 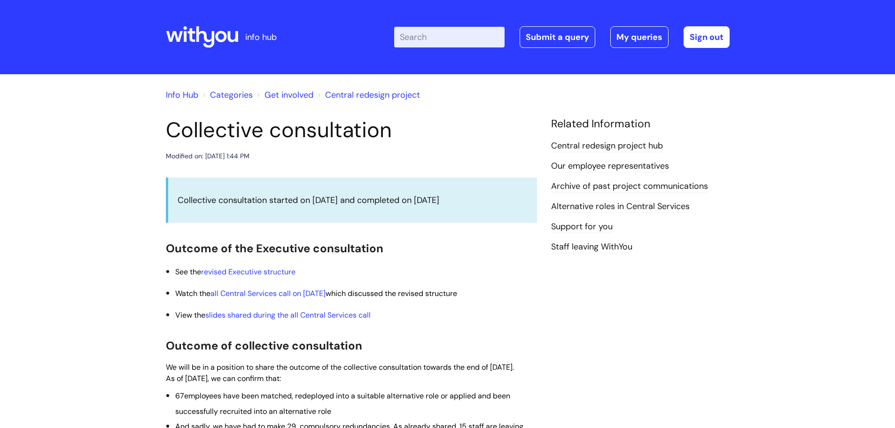 What do you see at coordinates (707, 37) in the screenshot?
I see `a: Sign out` at bounding box center [707, 37].